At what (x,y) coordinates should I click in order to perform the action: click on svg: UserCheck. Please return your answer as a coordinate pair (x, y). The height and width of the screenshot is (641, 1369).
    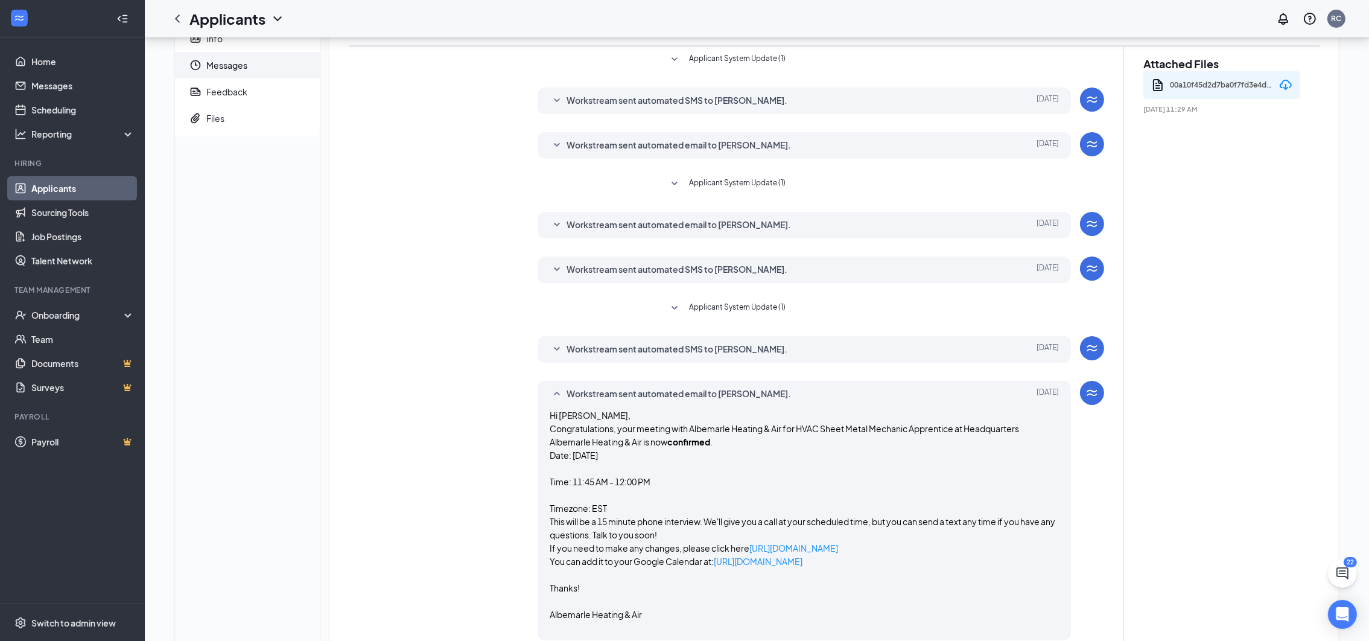
    Looking at the image, I should click on (21, 315).